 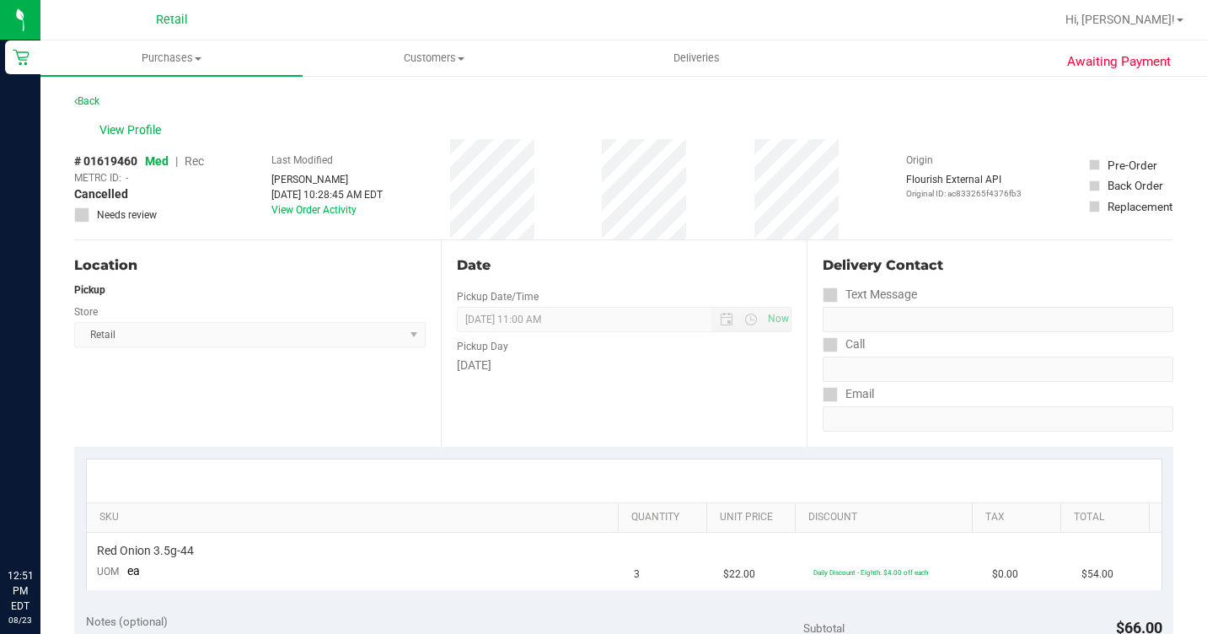 I want to click on label: Call, so click(x=844, y=344).